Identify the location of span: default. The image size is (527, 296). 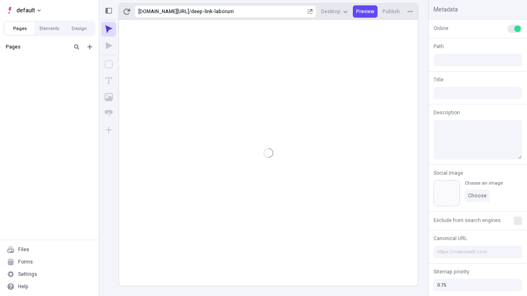
(26, 10).